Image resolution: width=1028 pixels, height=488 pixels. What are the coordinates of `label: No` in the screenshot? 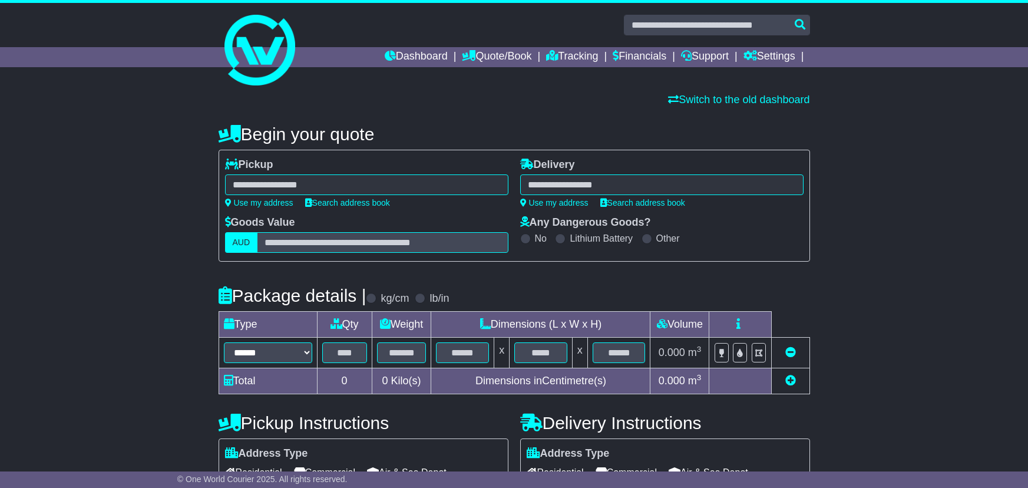 It's located at (541, 238).